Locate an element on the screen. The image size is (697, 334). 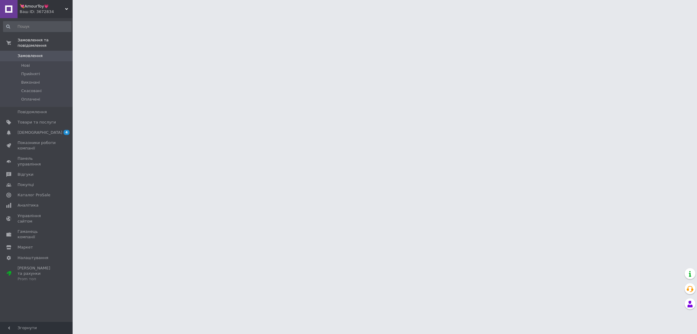
span: Показники роботи компанії is located at coordinates (37, 146).